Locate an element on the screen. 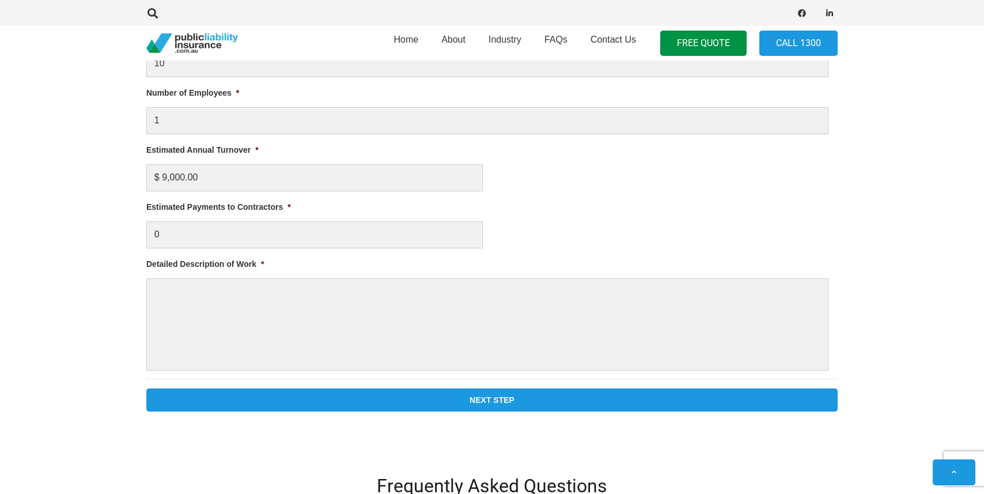  a: Facebook is located at coordinates (802, 13).